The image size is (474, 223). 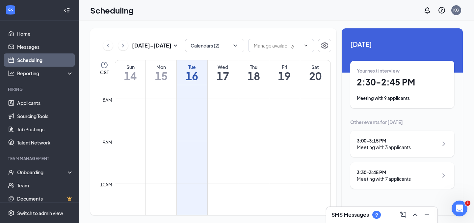 I want to click on h1: 2:30 - 2:45 PM, so click(x=402, y=82).